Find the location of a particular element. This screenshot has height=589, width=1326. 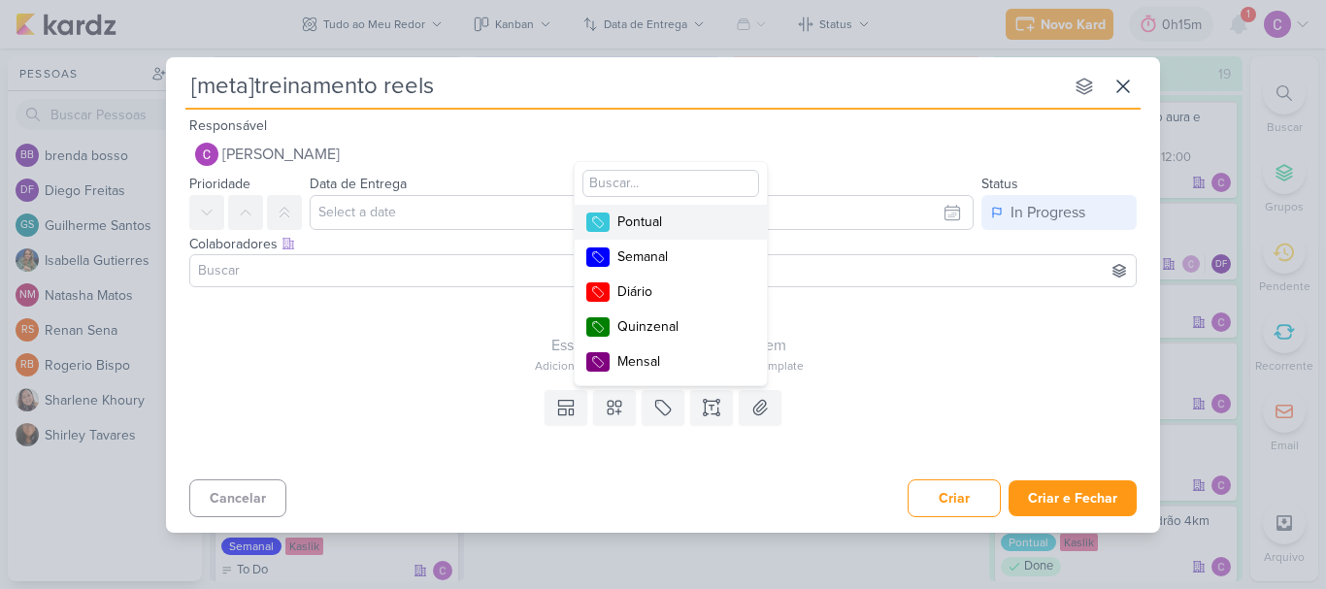

button: Mensal is located at coordinates (671, 362).